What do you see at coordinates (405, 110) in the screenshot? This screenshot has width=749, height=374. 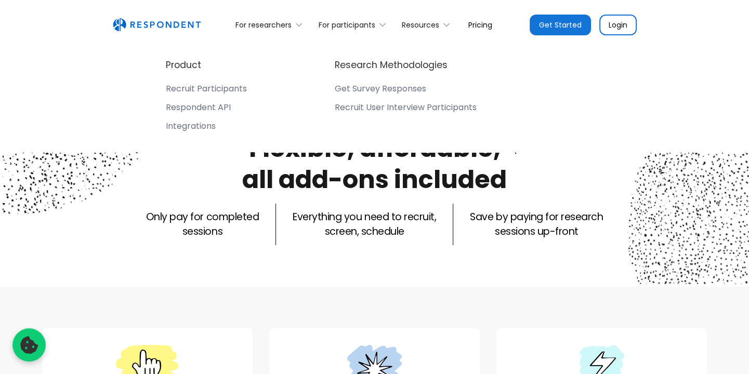 I see `a: Recruit User Interview Participants` at bounding box center [405, 110].